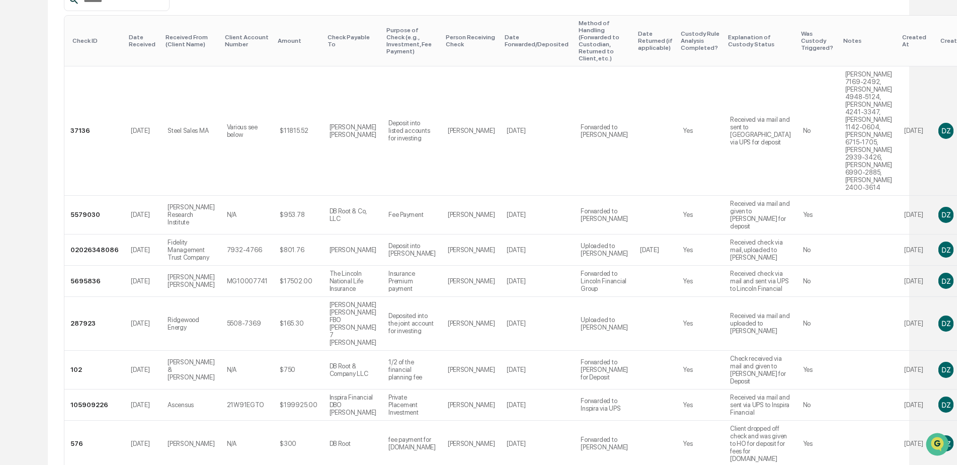 The height and width of the screenshot is (465, 957). What do you see at coordinates (191, 250) in the screenshot?
I see `td: Fidelity Management Trust Company` at bounding box center [191, 250].